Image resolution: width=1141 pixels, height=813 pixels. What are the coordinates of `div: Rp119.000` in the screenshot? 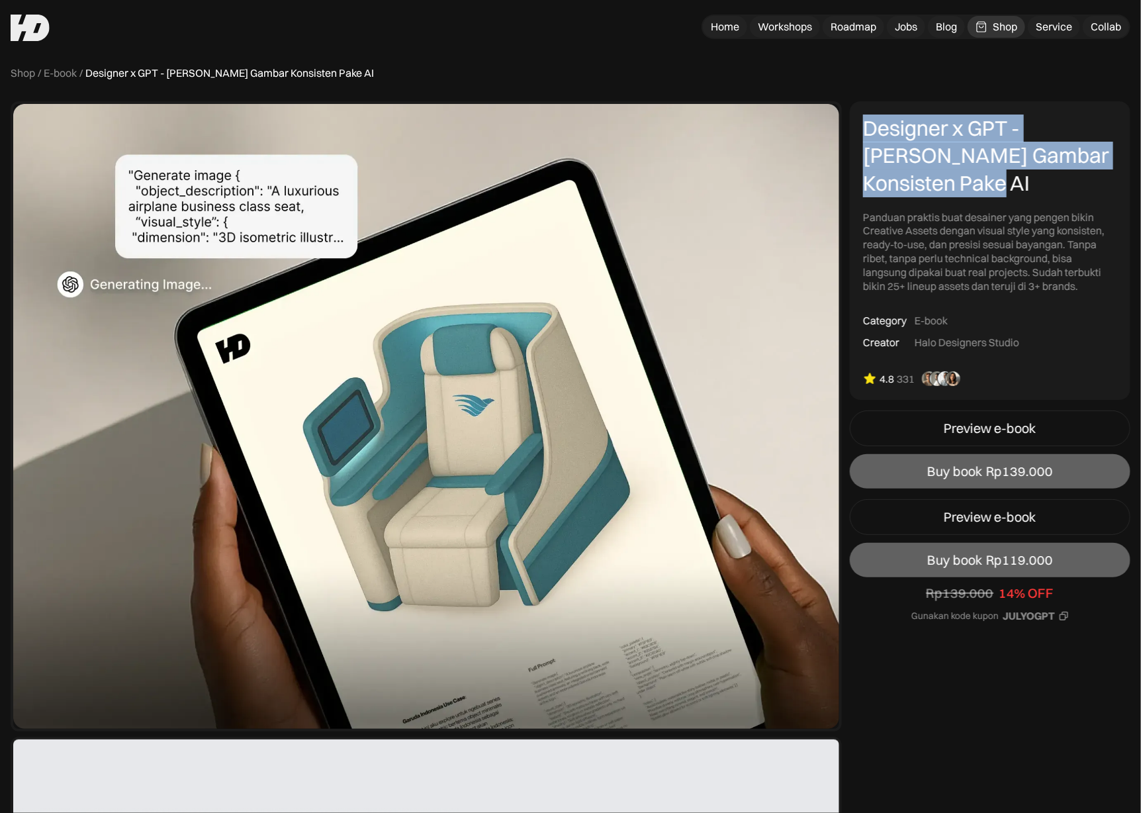 It's located at (1019, 560).